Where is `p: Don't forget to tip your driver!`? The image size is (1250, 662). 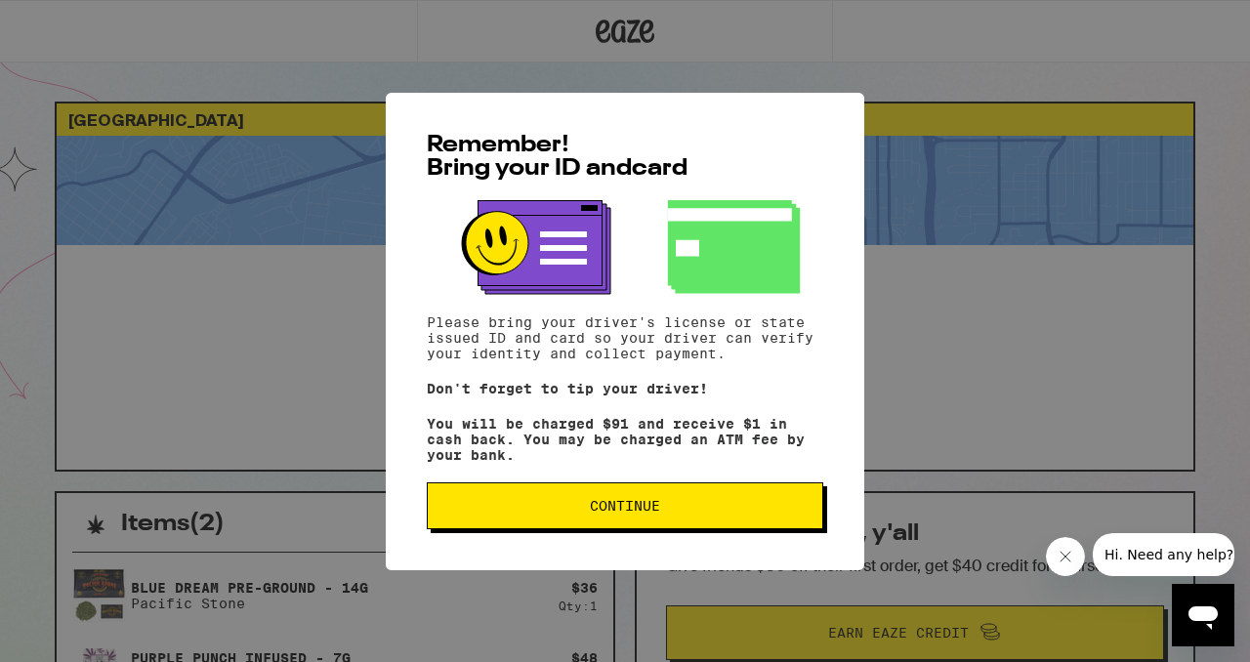
p: Don't forget to tip your driver! is located at coordinates (625, 389).